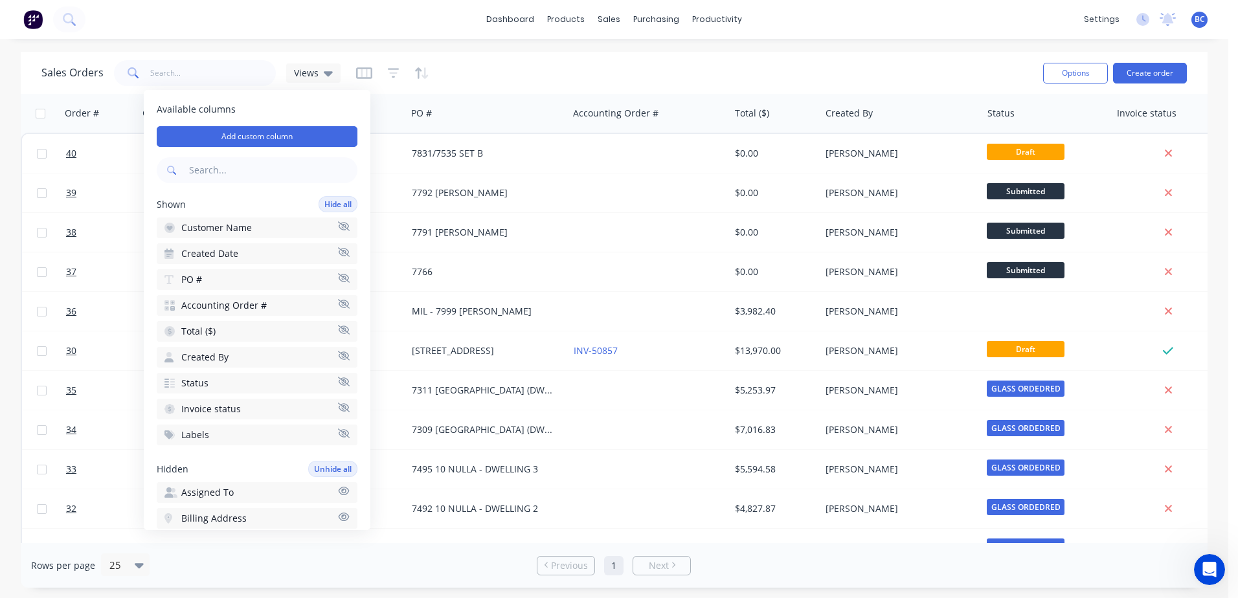  I want to click on div: Brooke says…, so click(129, 385).